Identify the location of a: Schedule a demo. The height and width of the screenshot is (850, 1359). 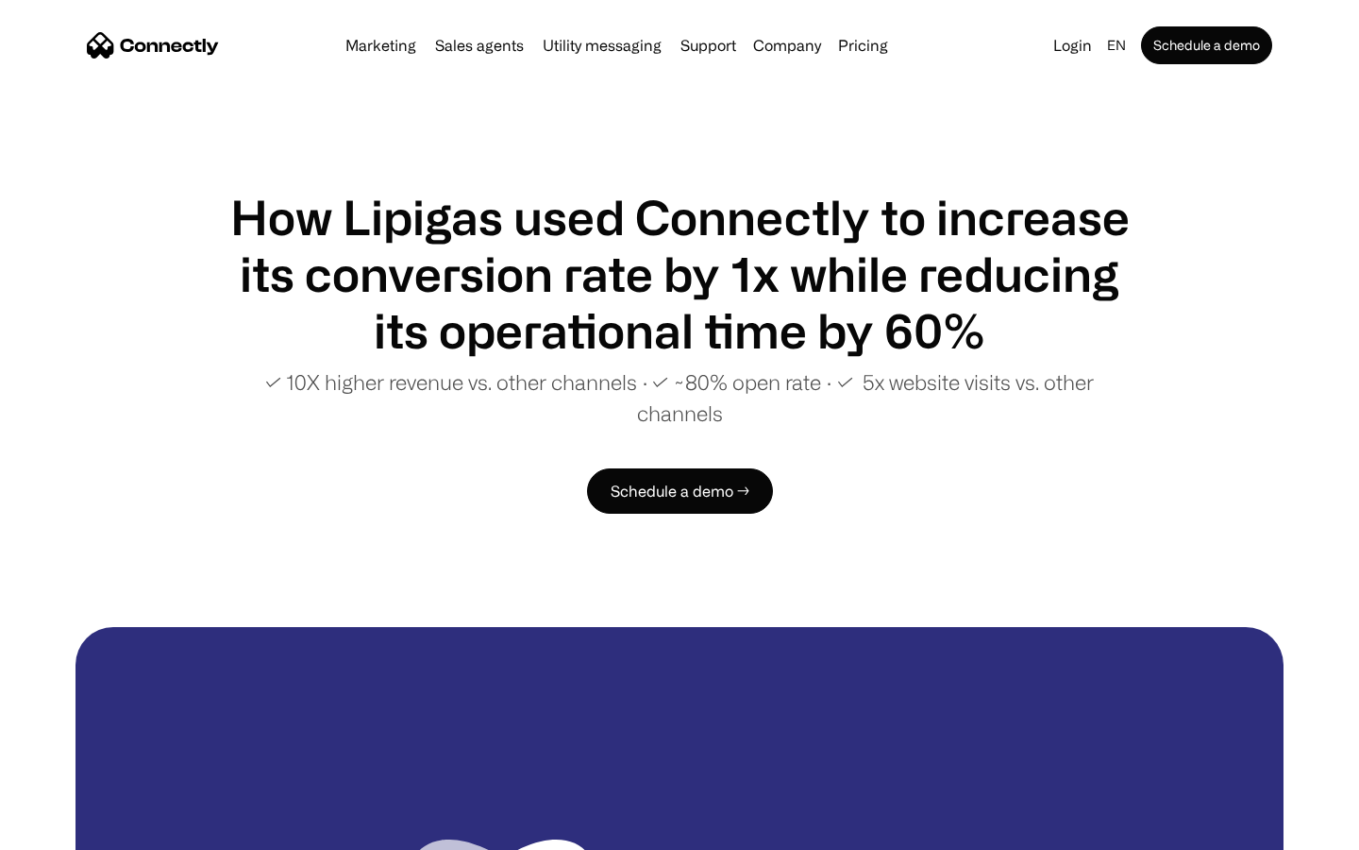
(1206, 45).